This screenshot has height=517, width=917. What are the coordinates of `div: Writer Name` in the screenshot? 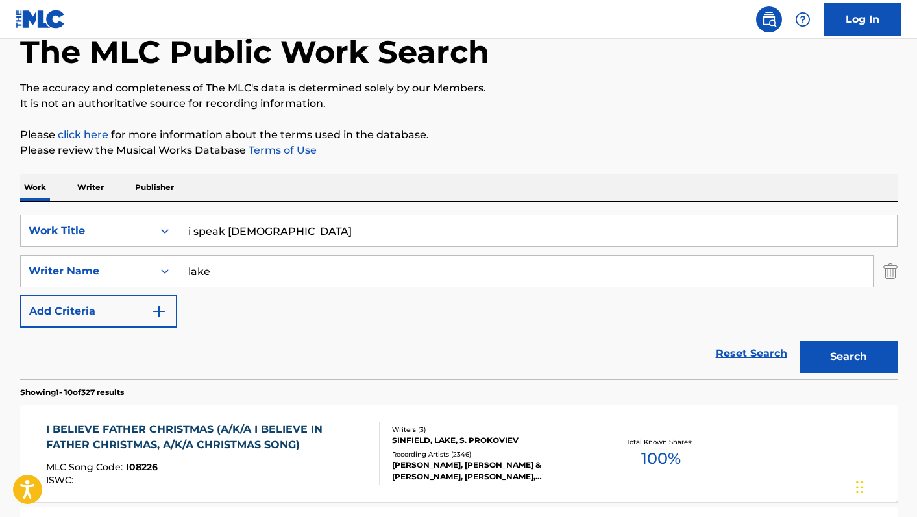 It's located at (87, 271).